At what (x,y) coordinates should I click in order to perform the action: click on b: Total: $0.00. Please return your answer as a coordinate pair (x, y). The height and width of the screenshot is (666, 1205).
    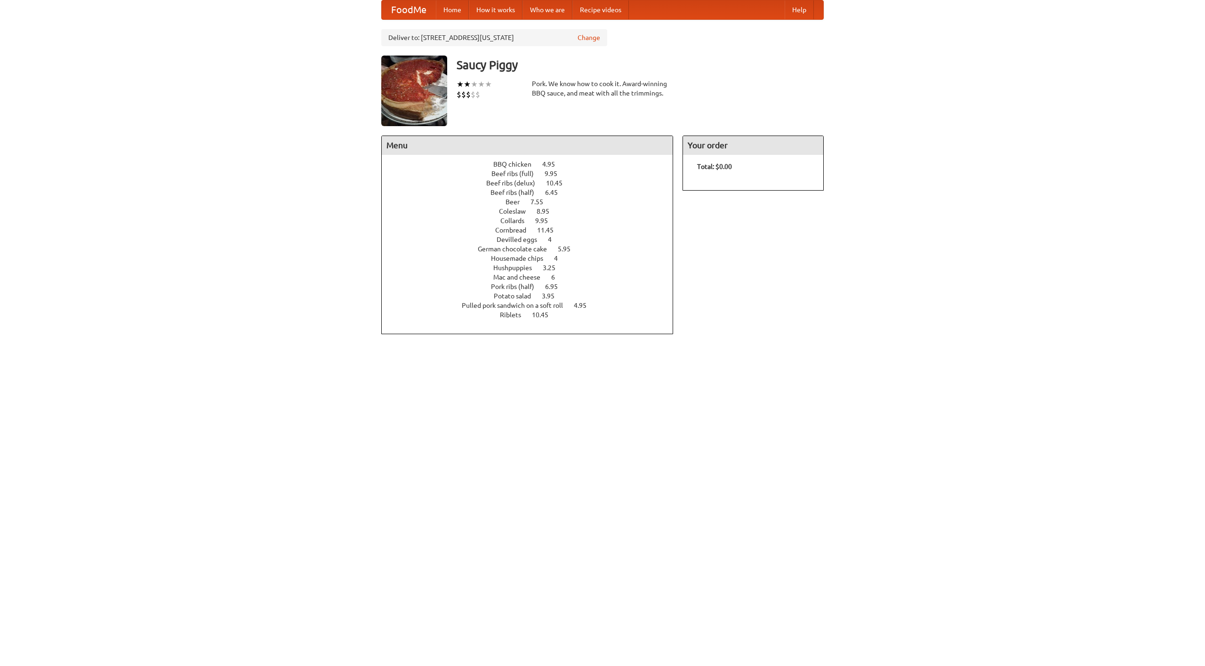
    Looking at the image, I should click on (715, 167).